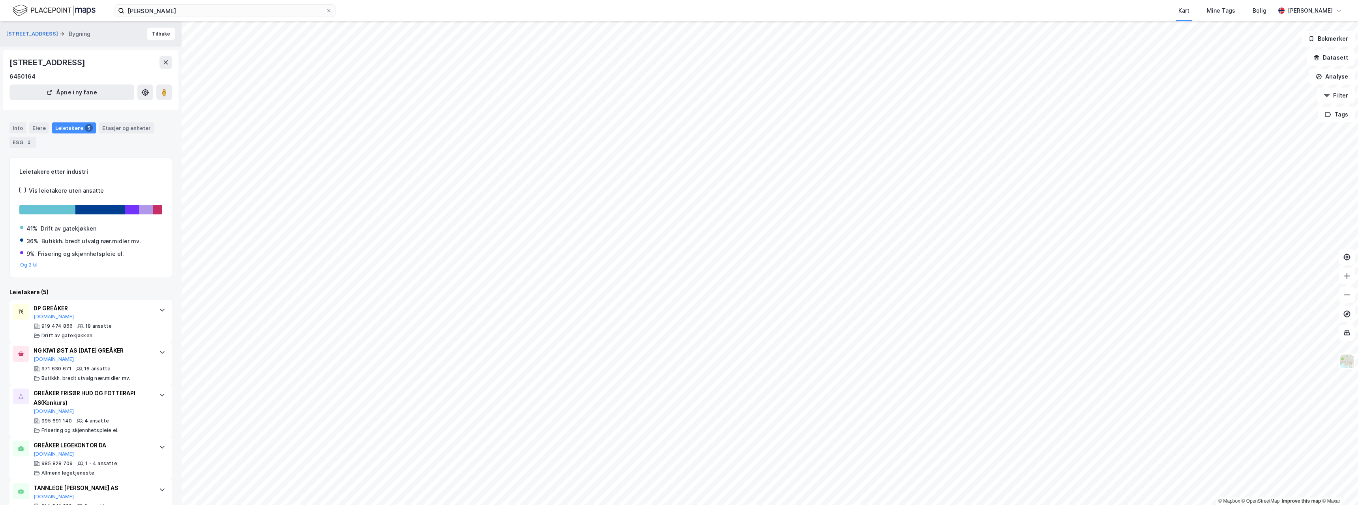  Describe the element at coordinates (1336, 96) in the screenshot. I see `button: Filter` at that location.